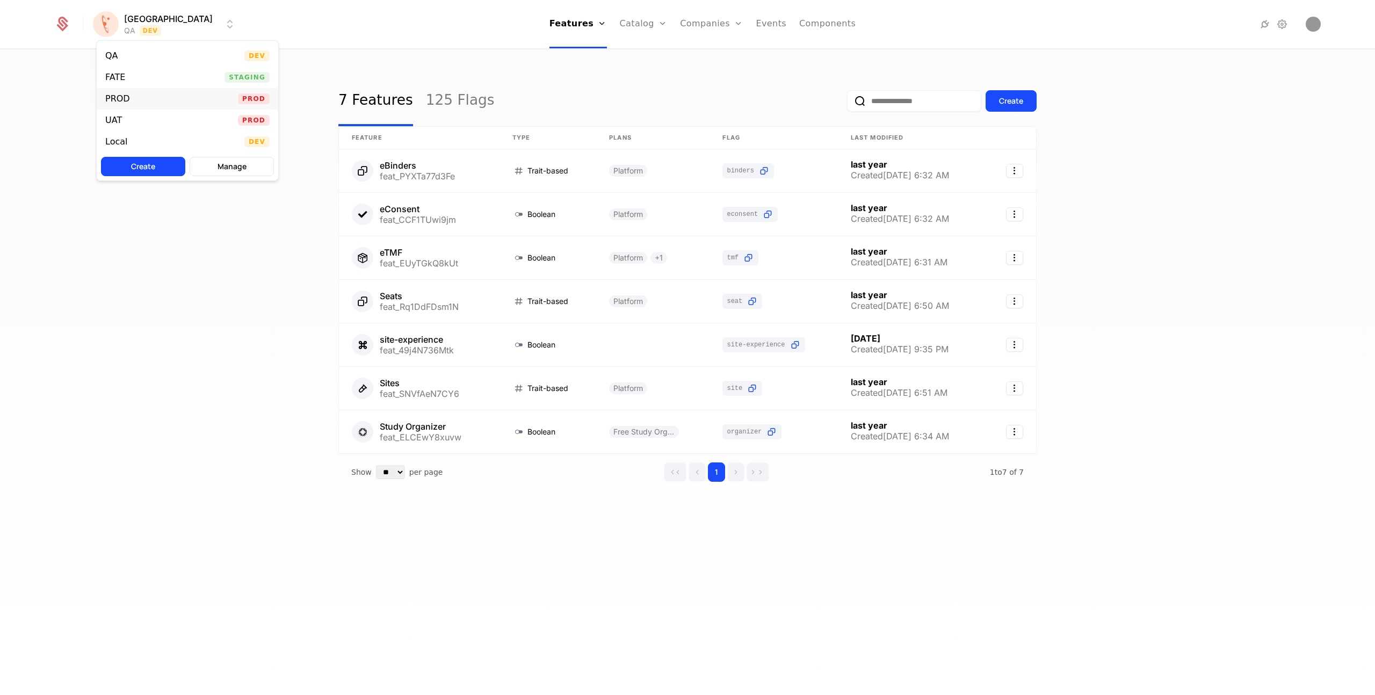  Describe the element at coordinates (116, 142) in the screenshot. I see `div: Local` at that location.